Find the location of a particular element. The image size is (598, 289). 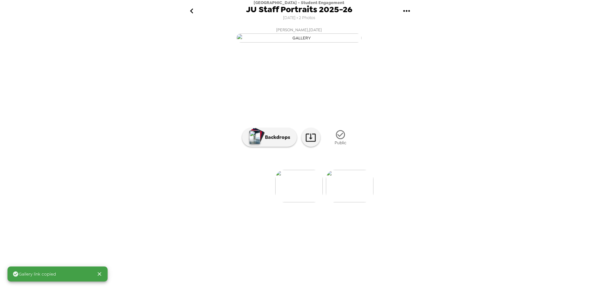

span: JU Staff Portraits 2025-26 is located at coordinates (299, 9).